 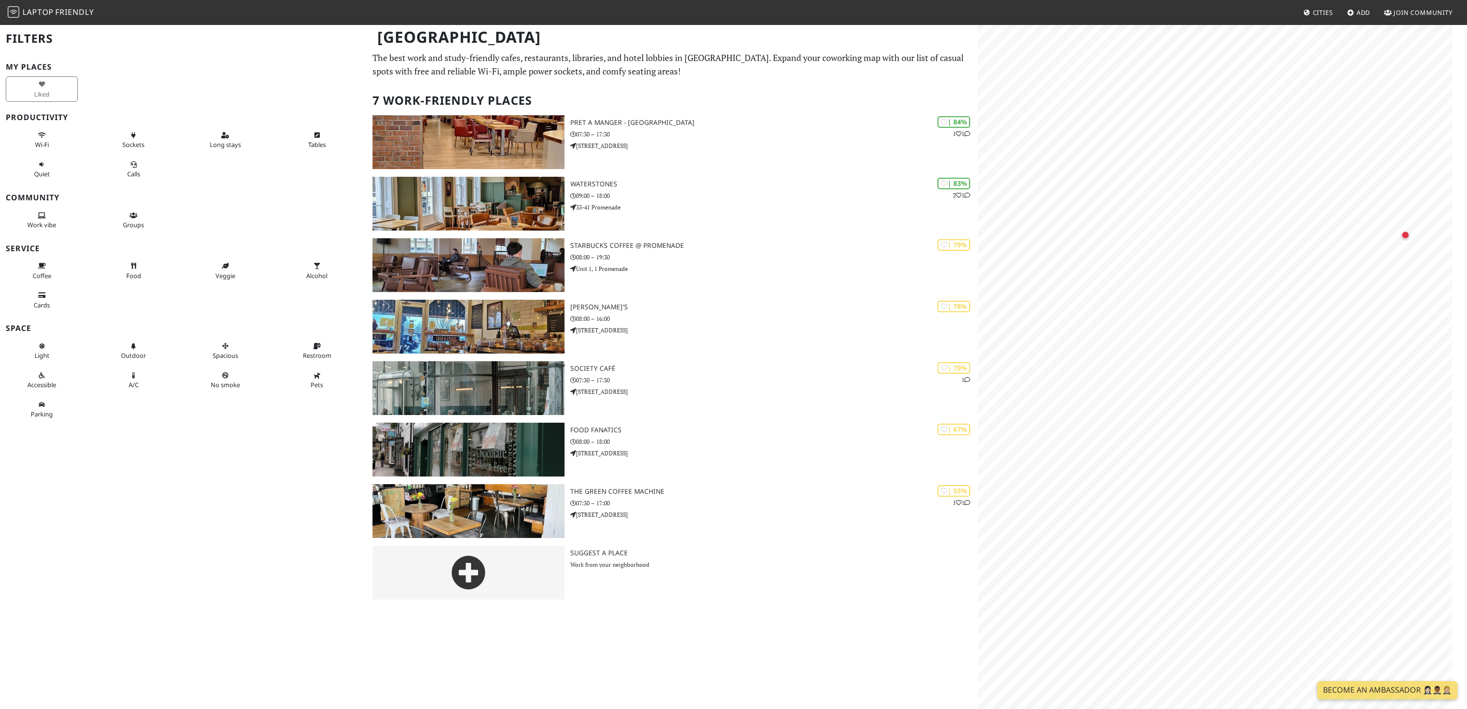 What do you see at coordinates (42, 350) in the screenshot?
I see `button: Light` at bounding box center [42, 350].